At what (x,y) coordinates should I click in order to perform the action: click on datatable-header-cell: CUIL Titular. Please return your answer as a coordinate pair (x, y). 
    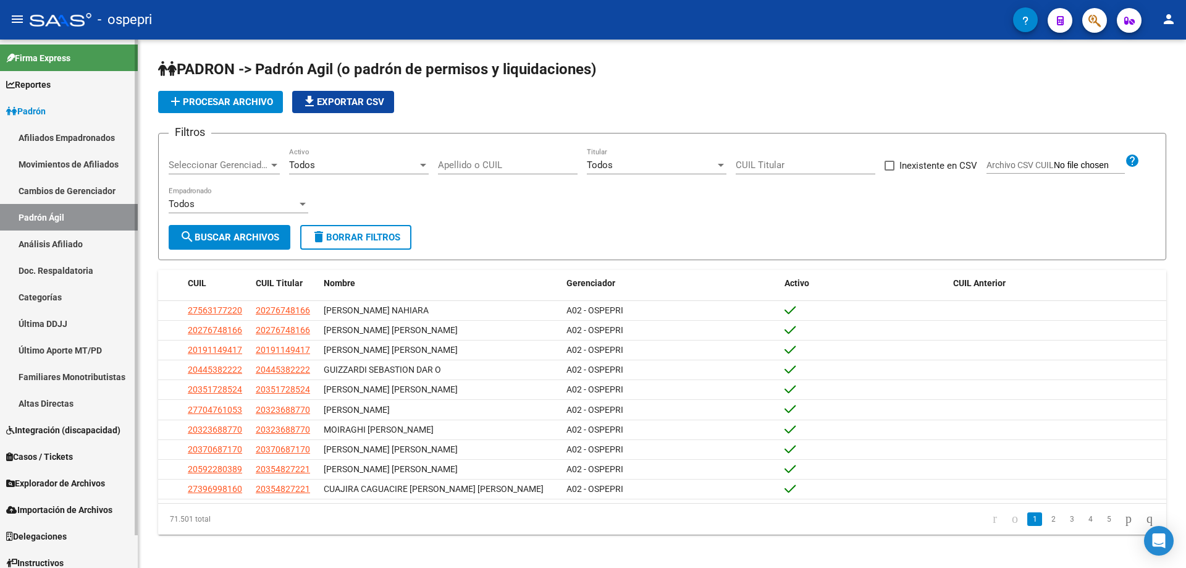
    Looking at the image, I should click on (285, 283).